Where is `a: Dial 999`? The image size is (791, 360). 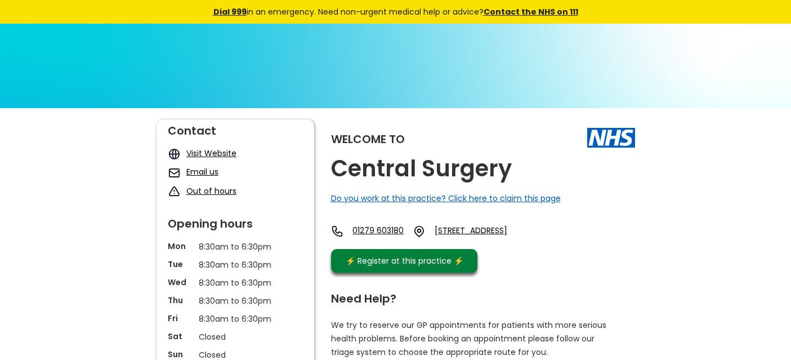
a: Dial 999 is located at coordinates (230, 12).